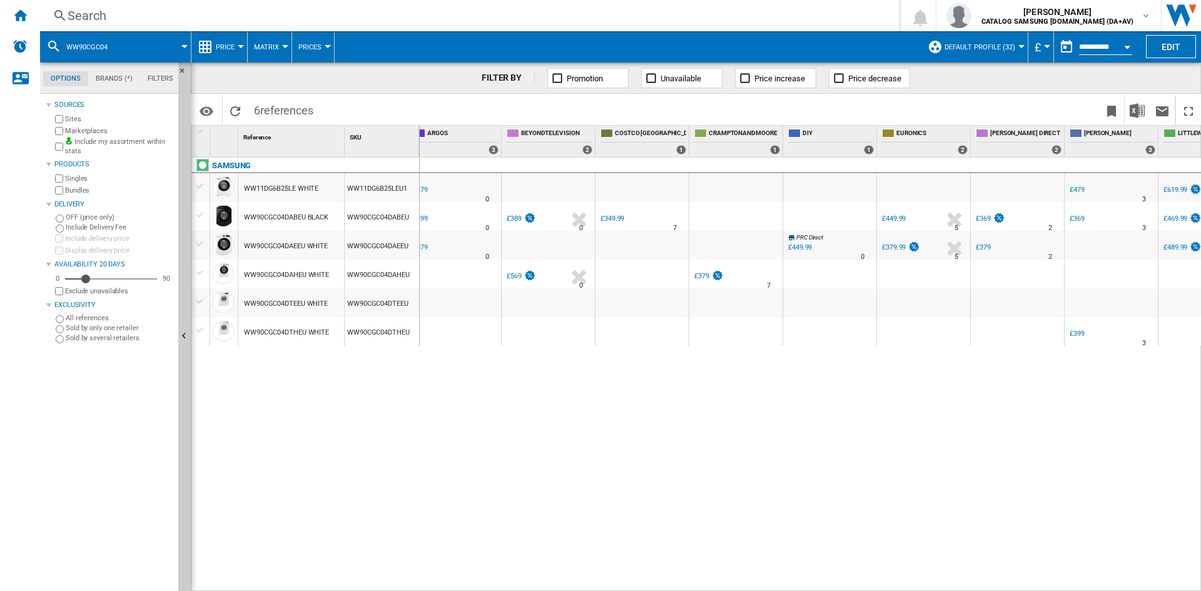 This screenshot has height=591, width=1201. I want to click on label: Sold by only one retailer, so click(119, 328).